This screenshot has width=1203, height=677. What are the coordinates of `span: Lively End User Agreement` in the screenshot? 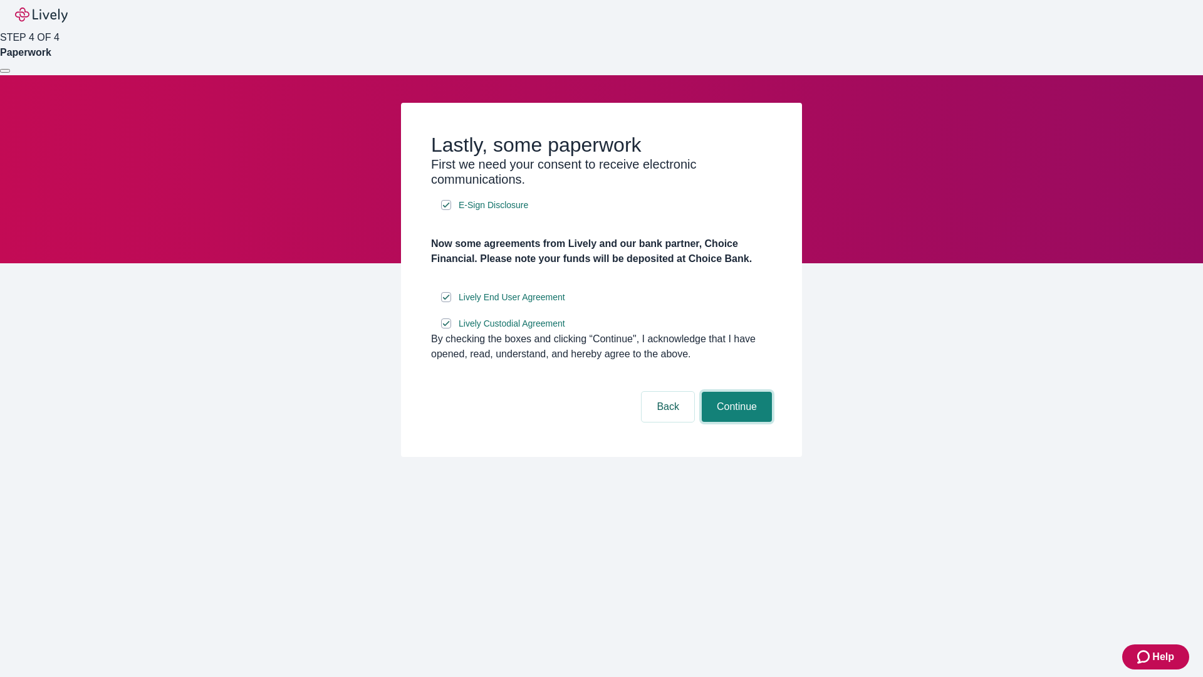 It's located at (512, 297).